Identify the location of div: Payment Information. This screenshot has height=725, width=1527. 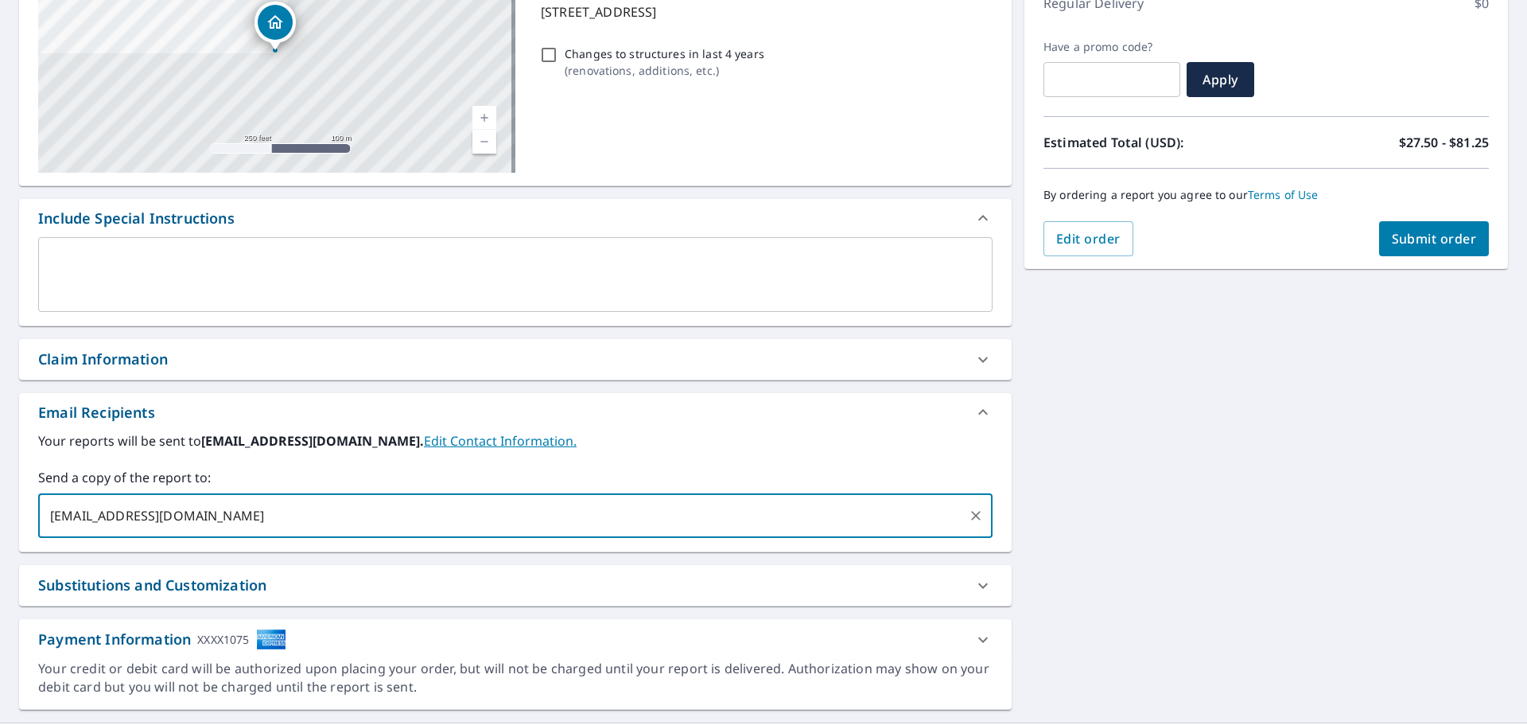
(162, 639).